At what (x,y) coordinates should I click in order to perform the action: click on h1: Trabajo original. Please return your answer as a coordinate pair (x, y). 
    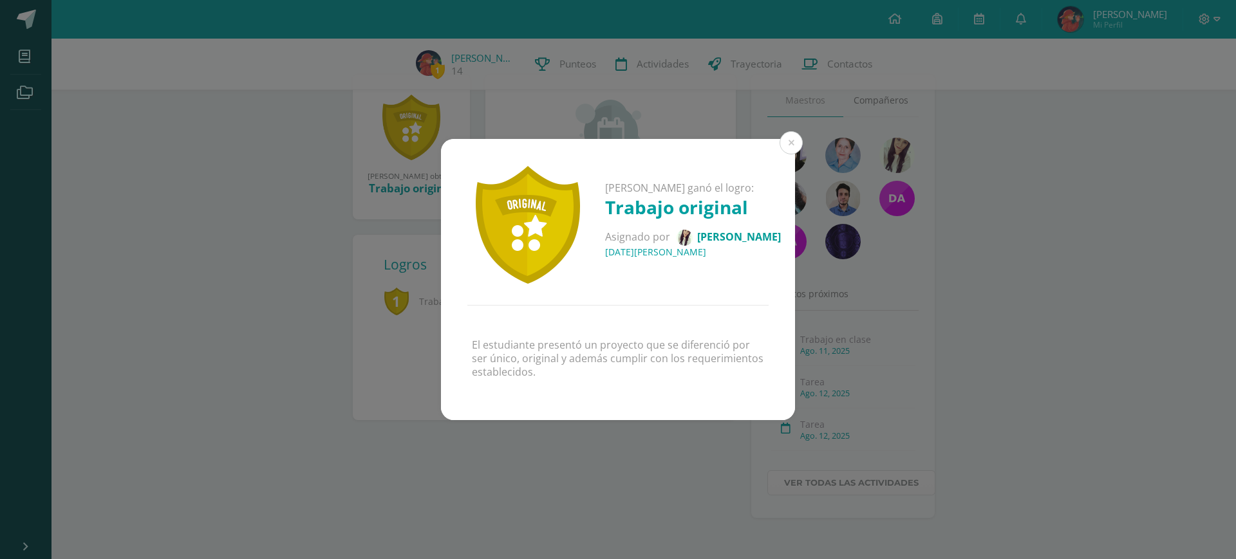
    Looking at the image, I should click on (692, 207).